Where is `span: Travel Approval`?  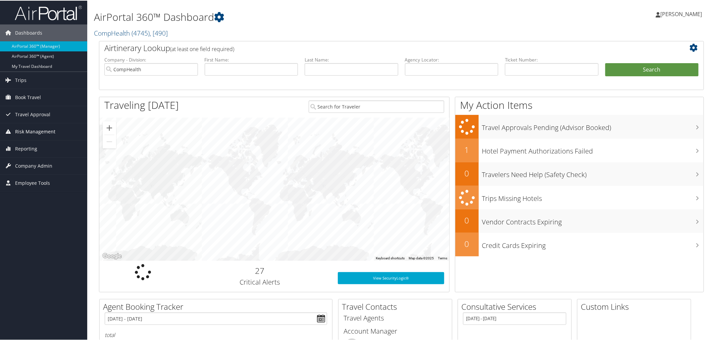 span: Travel Approval is located at coordinates (33, 114).